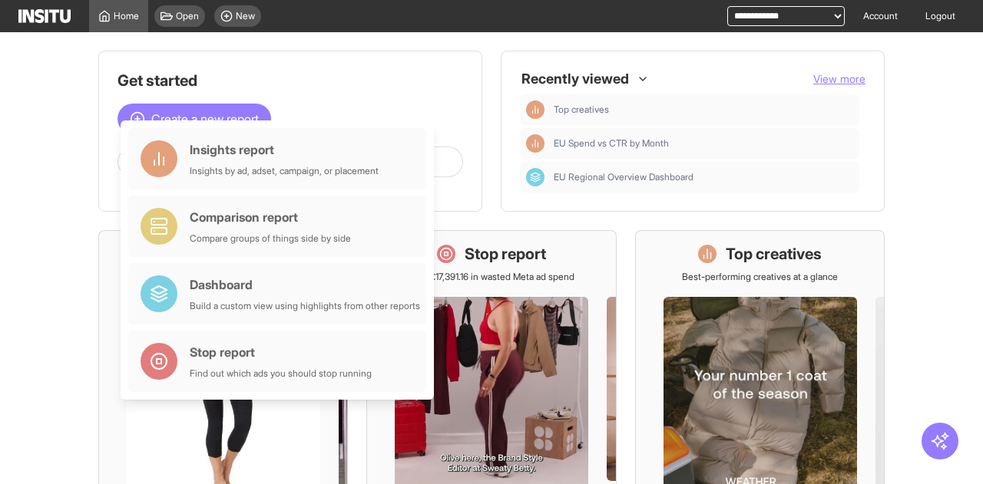 This screenshot has height=484, width=983. Describe the element at coordinates (284, 150) in the screenshot. I see `div: Insights report` at that location.